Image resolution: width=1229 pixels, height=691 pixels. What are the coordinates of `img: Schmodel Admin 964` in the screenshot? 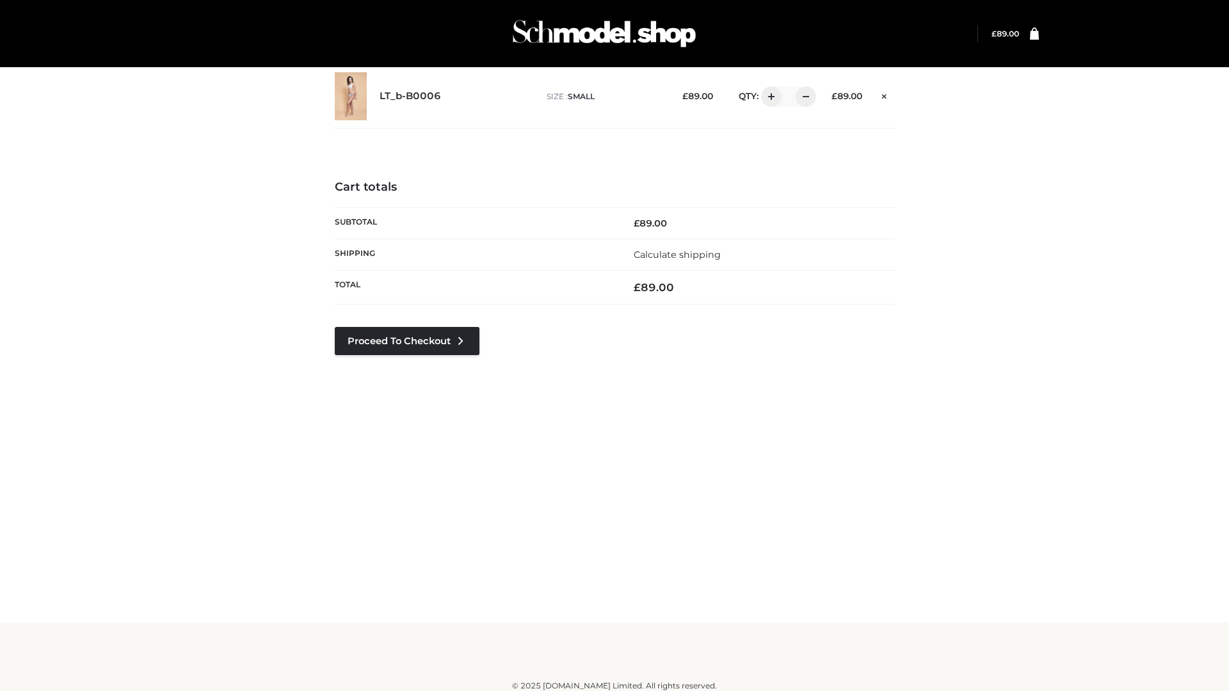 It's located at (604, 33).